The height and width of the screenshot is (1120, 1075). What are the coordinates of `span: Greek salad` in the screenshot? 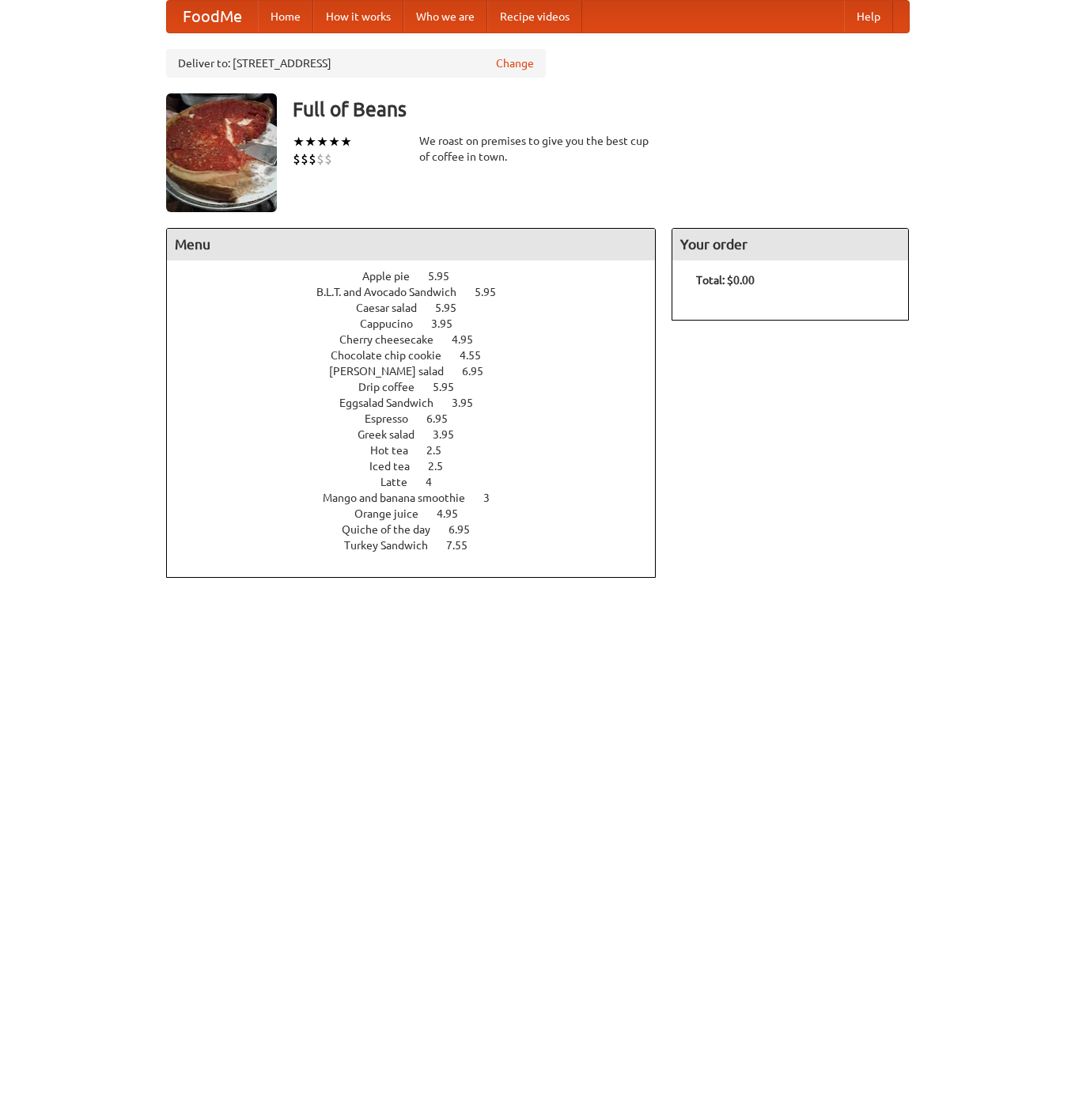 It's located at (394, 434).